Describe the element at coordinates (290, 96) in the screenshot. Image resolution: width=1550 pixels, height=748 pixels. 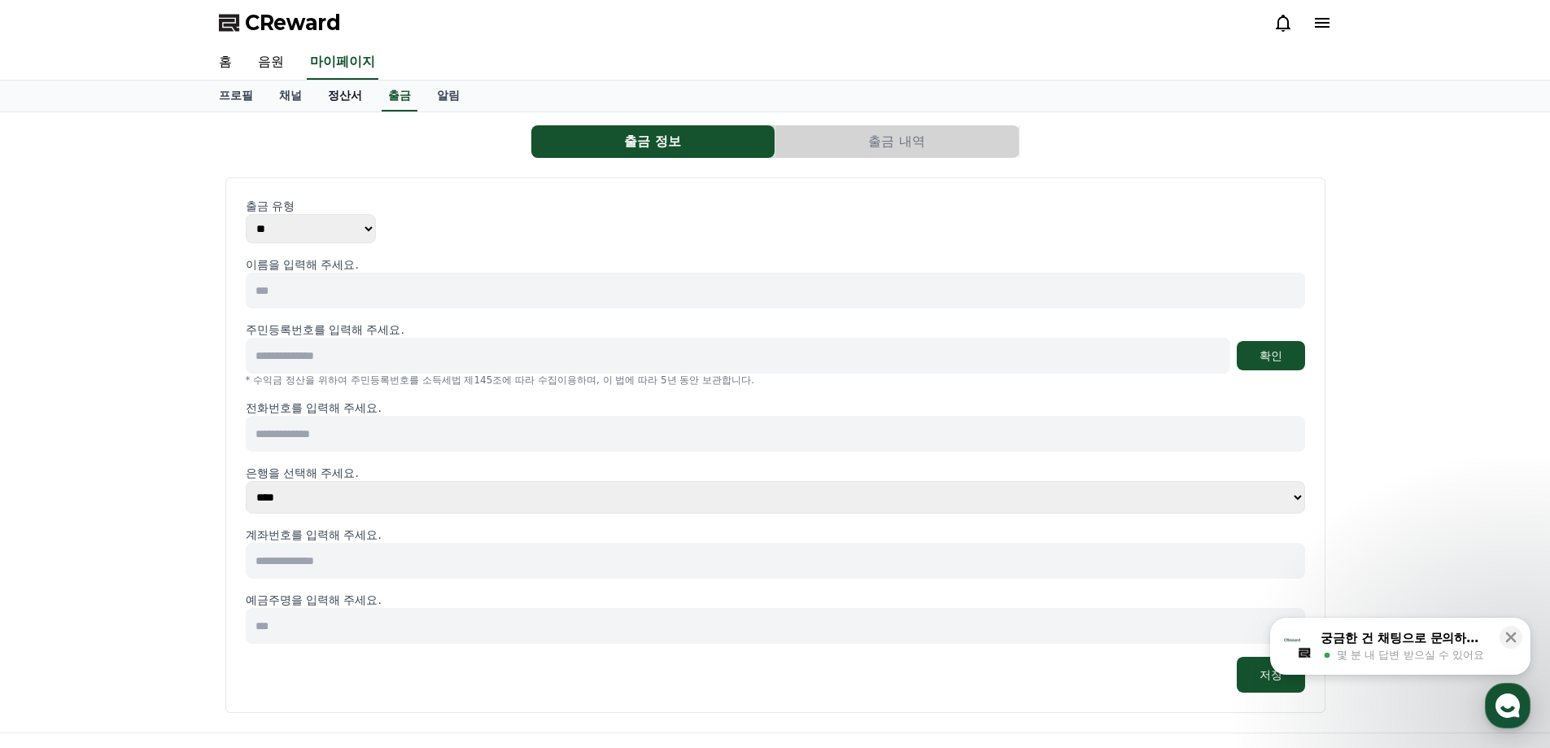
I see `a: 채널` at that location.